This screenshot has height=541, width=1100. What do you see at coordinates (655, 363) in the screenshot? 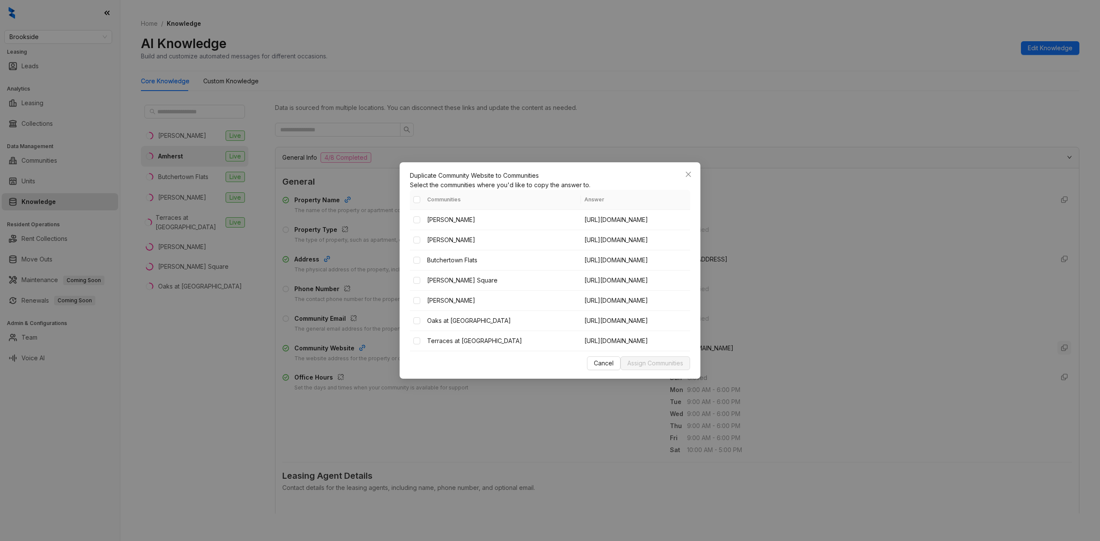
I see `button: Assign Communities` at bounding box center [655, 363].